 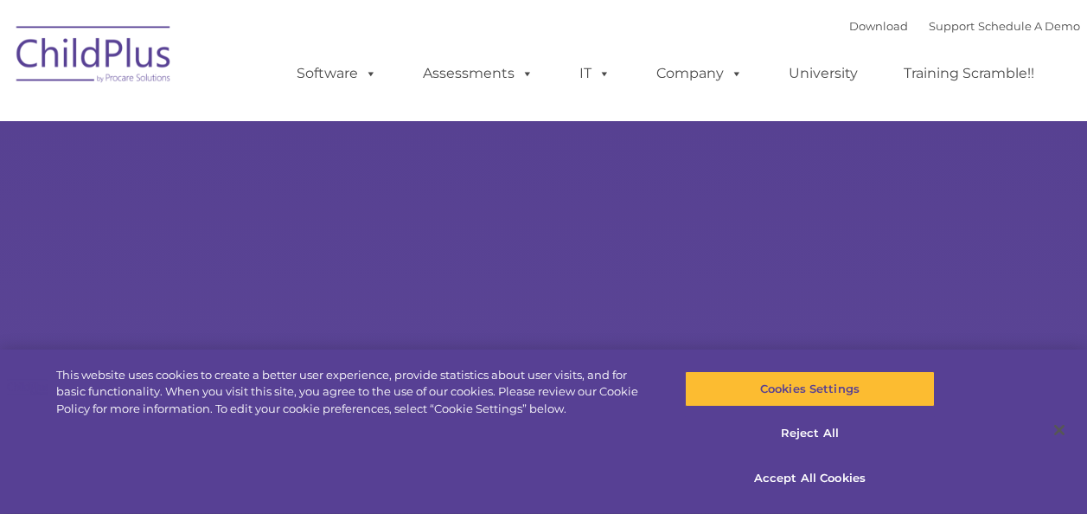 I want to click on button: Accept All Cookies, so click(x=809, y=478).